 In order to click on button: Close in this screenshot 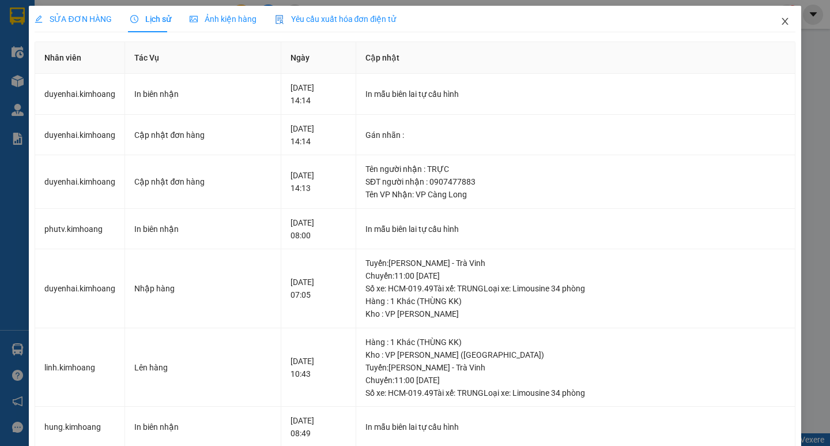, I will do `click(785, 22)`.